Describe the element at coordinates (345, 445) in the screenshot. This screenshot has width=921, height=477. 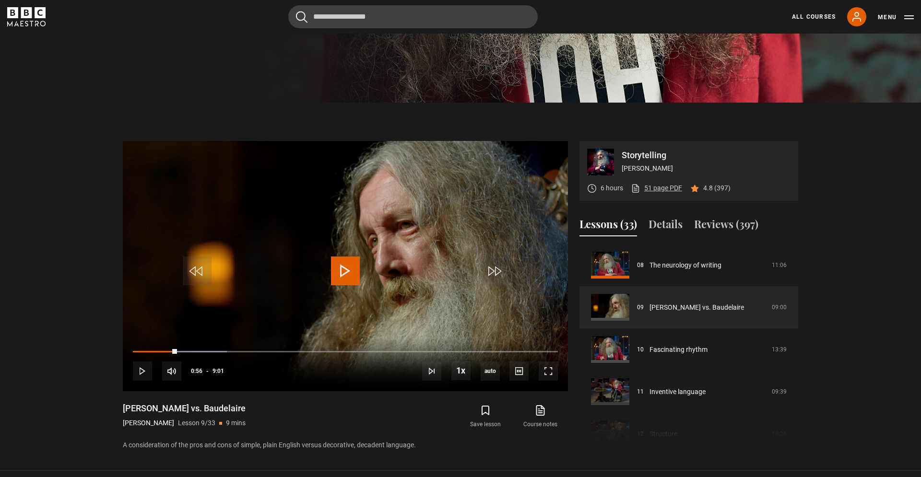
I see `p: A consideration of the pros and cons of simple, plain English versus decorative, decadent language.` at that location.